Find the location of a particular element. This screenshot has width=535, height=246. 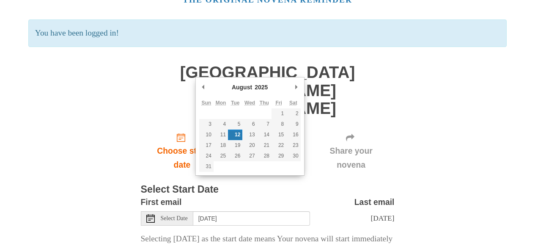

button: 11 is located at coordinates (221, 134).